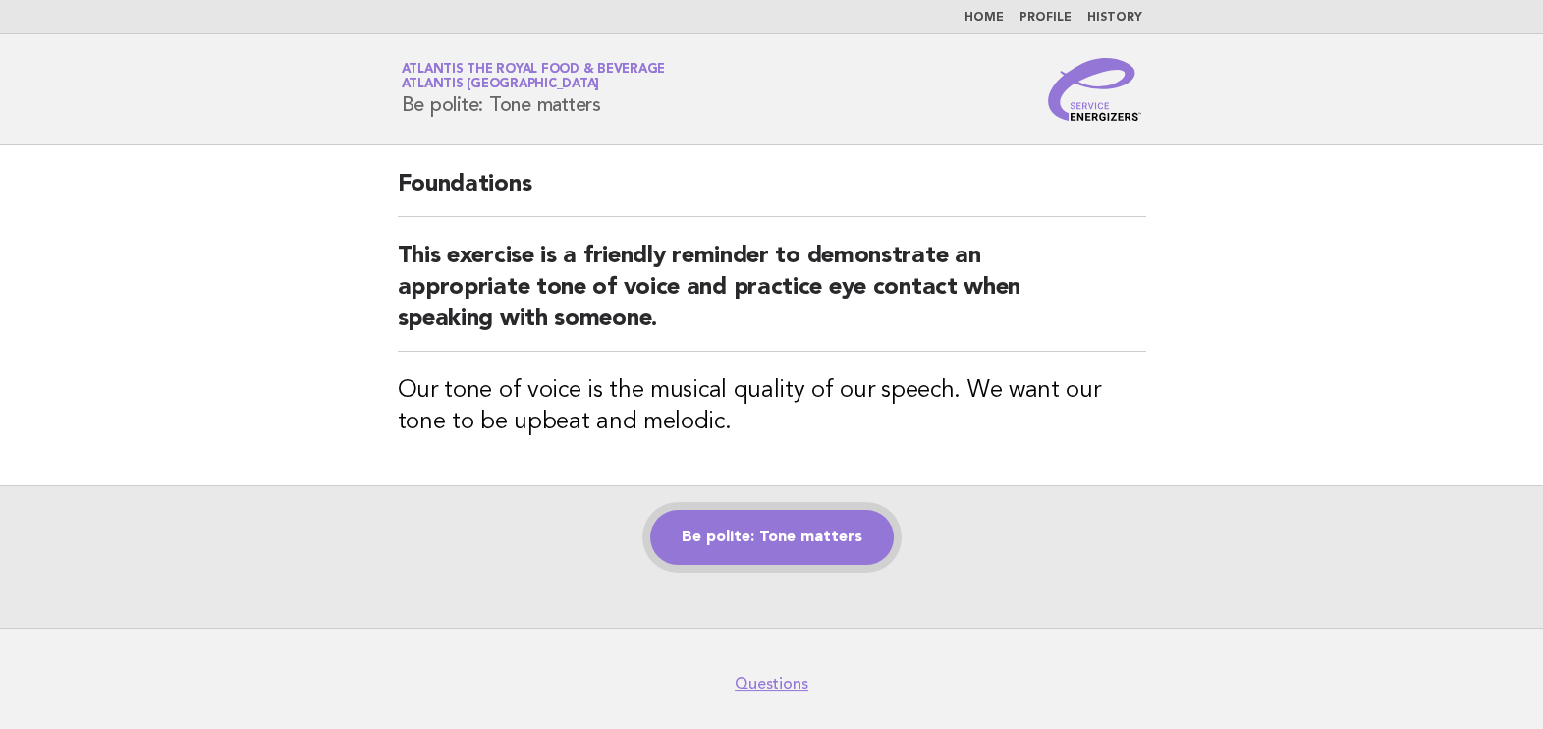  What do you see at coordinates (533, 89) in the screenshot?
I see `h1: Be polite: Tone matters` at bounding box center [533, 89].